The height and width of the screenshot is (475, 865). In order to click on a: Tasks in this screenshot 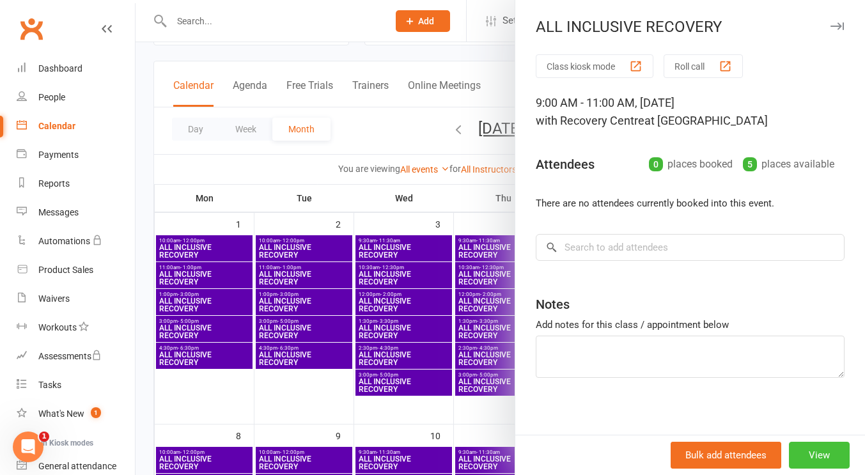, I will do `click(75, 385)`.